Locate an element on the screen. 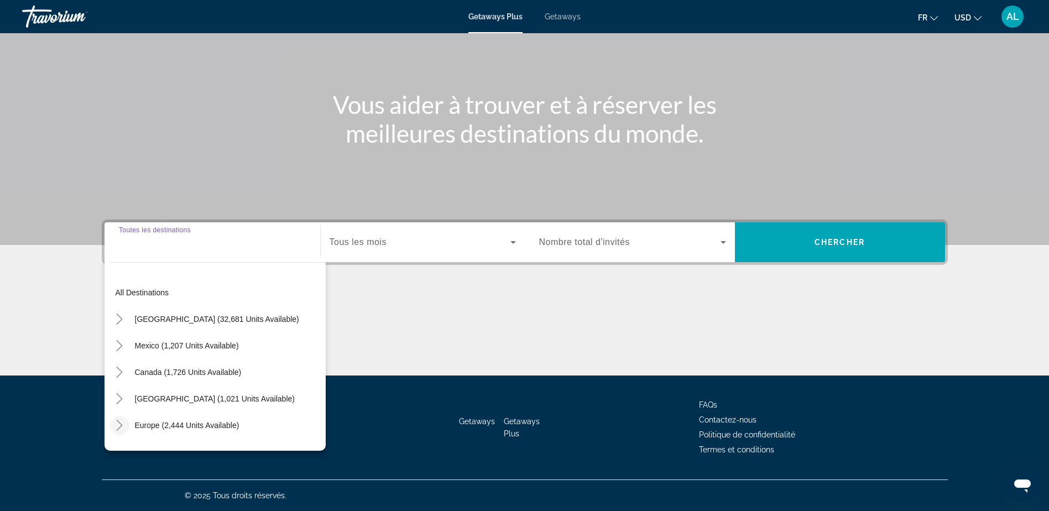 The width and height of the screenshot is (1049, 511). span: Termes et conditions is located at coordinates (737, 450).